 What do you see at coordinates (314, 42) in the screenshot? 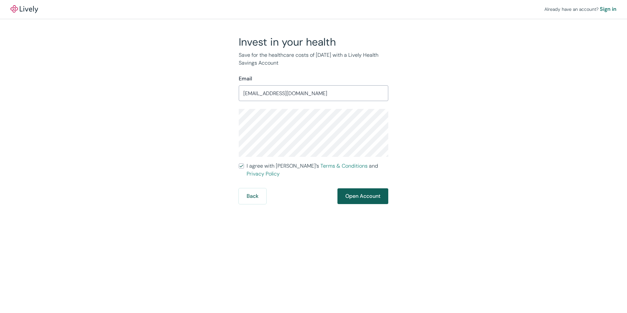
I see `h2: Invest in your health` at bounding box center [314, 42].